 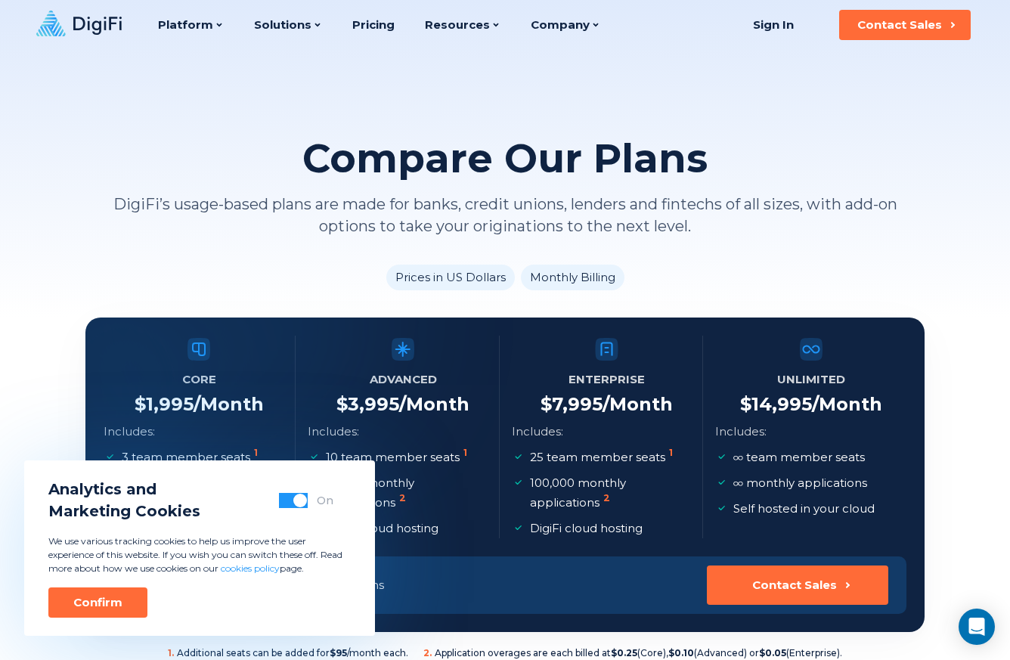 I want to click on b: $0.10, so click(x=681, y=652).